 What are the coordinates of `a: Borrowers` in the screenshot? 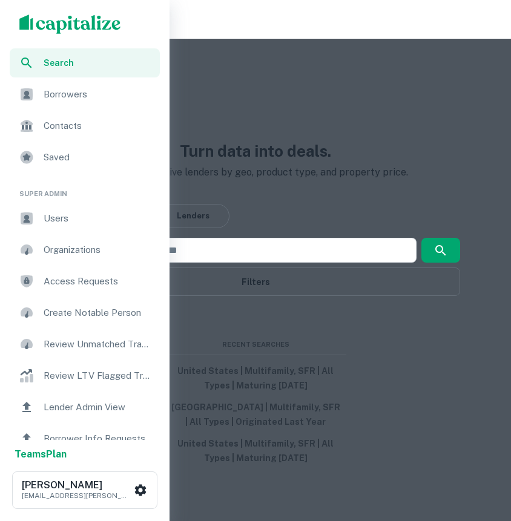 It's located at (85, 94).